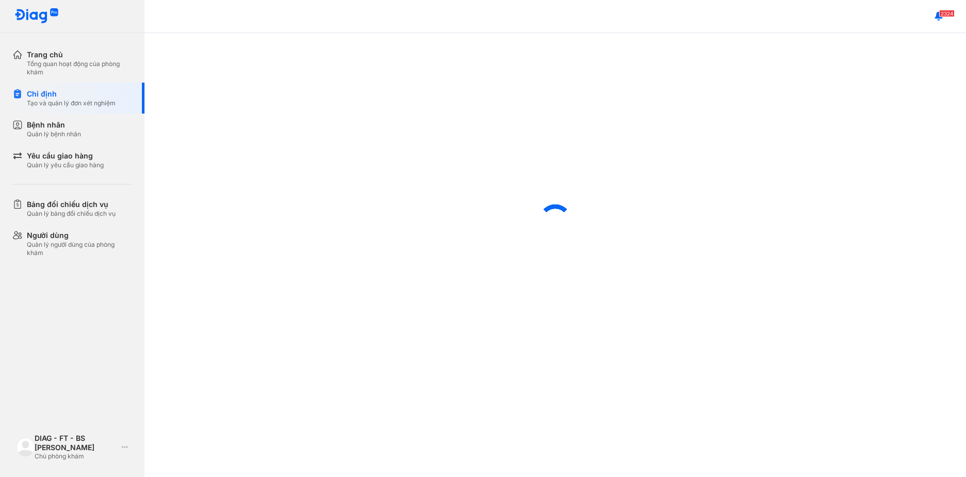 This screenshot has width=966, height=477. Describe the element at coordinates (71, 204) in the screenshot. I see `div: Bảng đối chiếu dịch vụ` at that location.